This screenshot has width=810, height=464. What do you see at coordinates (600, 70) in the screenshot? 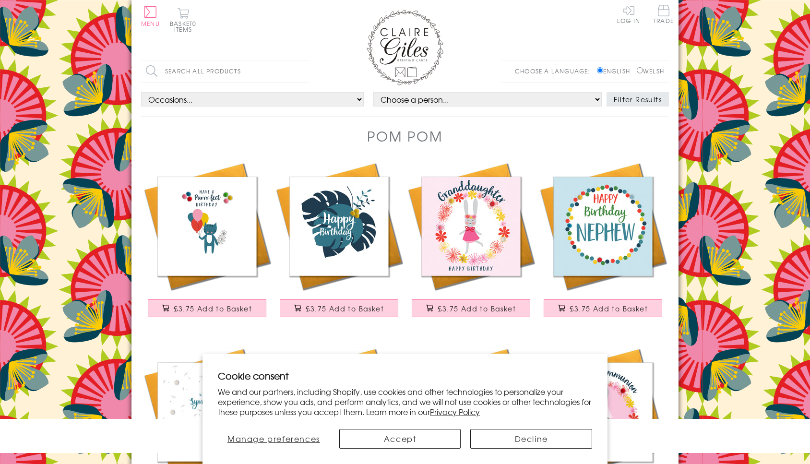
I see `input: English` at bounding box center [600, 70].